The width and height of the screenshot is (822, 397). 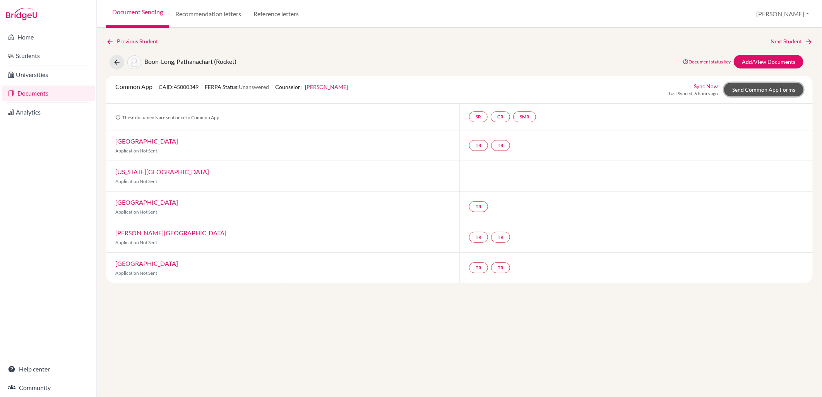 What do you see at coordinates (135, 41) in the screenshot?
I see `a: Previous Student` at bounding box center [135, 41].